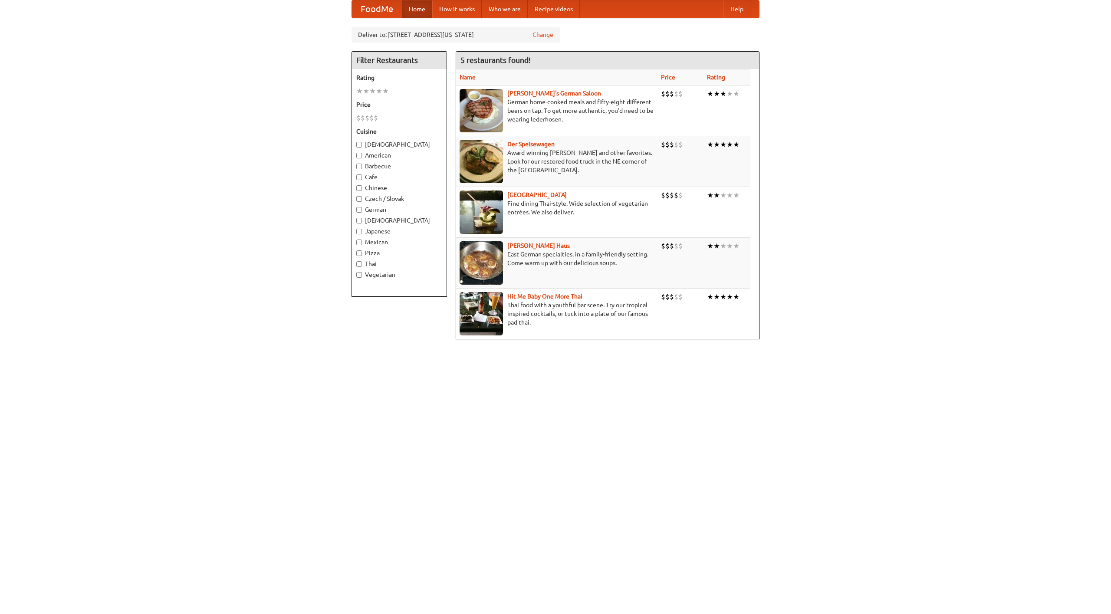 The image size is (1111, 614). I want to click on a: Rating, so click(716, 77).